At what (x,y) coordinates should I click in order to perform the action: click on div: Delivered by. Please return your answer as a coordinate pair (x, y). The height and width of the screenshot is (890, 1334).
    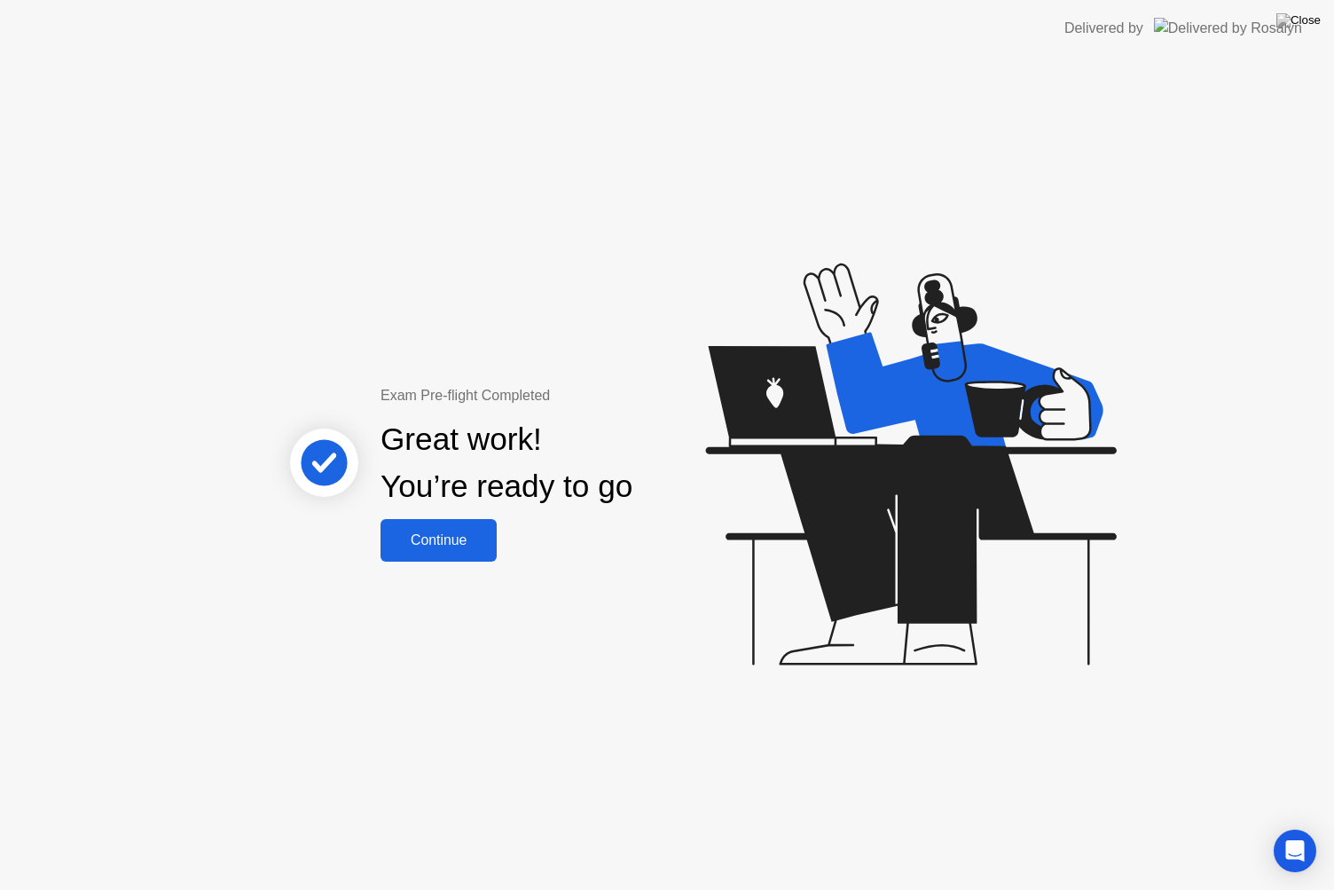
    Looking at the image, I should click on (1104, 28).